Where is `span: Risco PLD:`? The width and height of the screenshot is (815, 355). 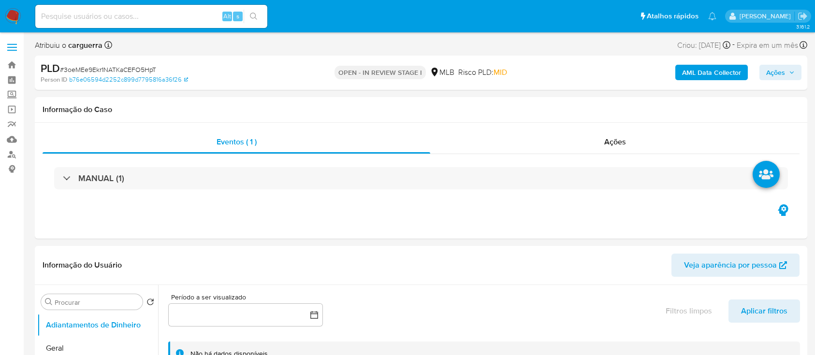
span: Risco PLD: is located at coordinates (482, 73).